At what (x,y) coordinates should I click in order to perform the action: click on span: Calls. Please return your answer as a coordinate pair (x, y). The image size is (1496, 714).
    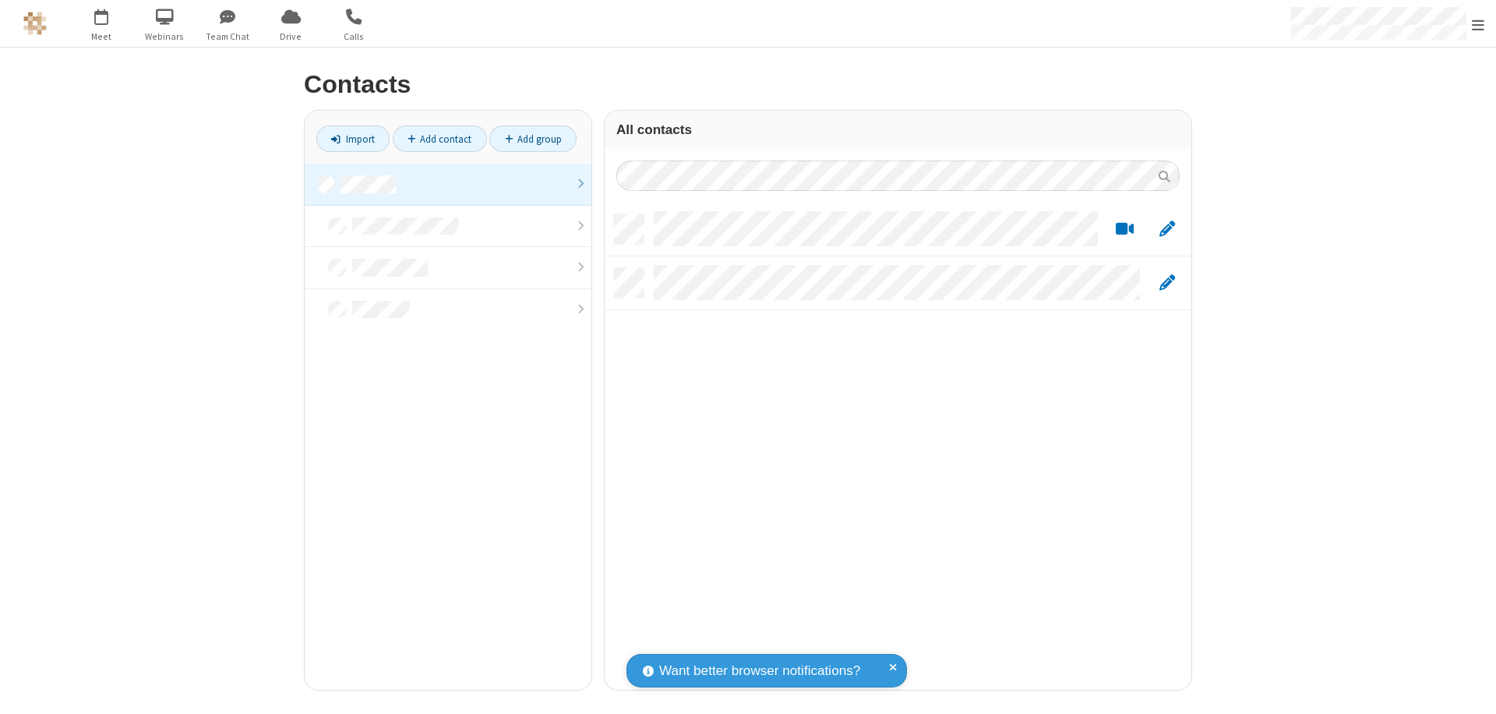
    Looking at the image, I should click on (354, 37).